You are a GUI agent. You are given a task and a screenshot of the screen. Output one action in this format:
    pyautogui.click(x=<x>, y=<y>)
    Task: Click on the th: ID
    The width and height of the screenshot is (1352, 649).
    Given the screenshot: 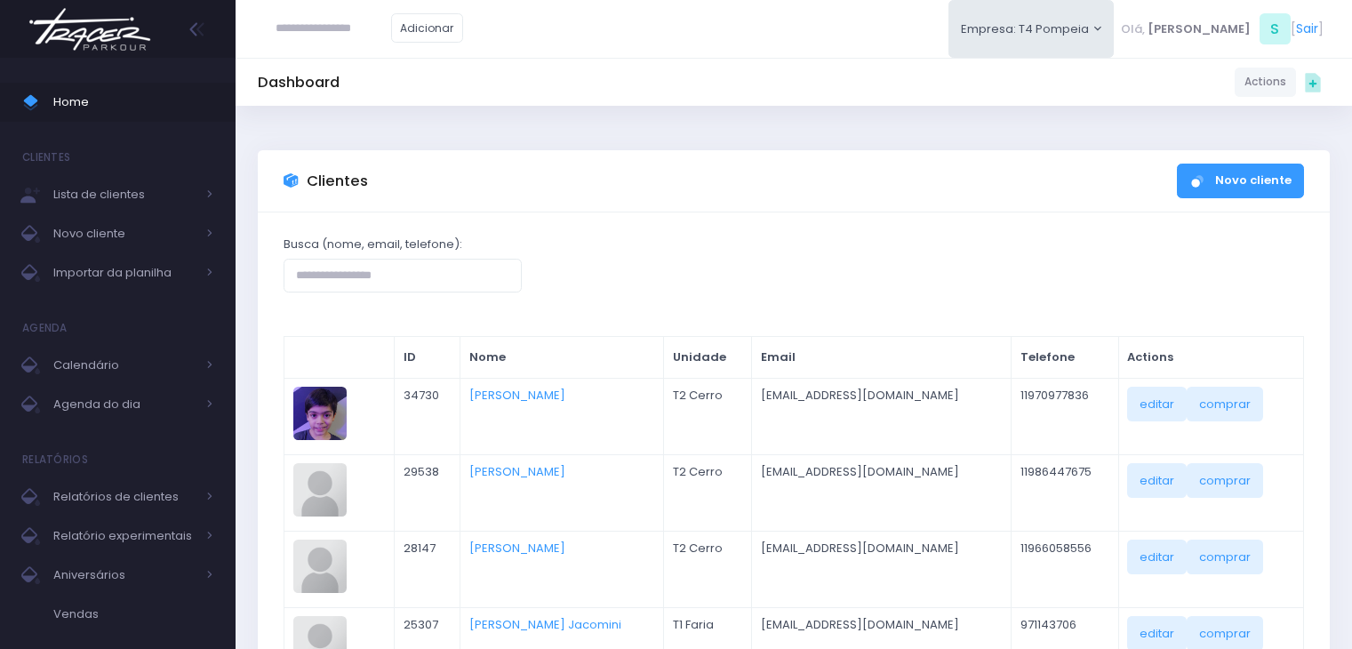 What is the action you would take?
    pyautogui.click(x=427, y=357)
    